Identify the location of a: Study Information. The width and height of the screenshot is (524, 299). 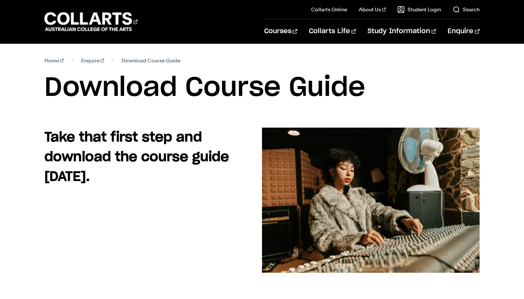
(402, 31).